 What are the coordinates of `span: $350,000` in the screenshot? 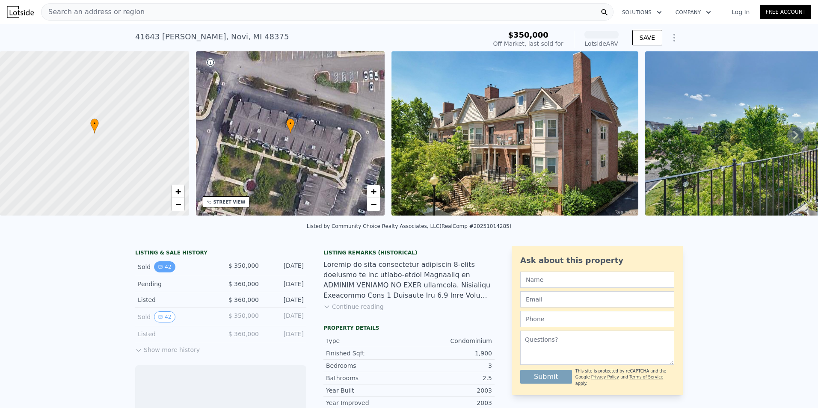 It's located at (528, 35).